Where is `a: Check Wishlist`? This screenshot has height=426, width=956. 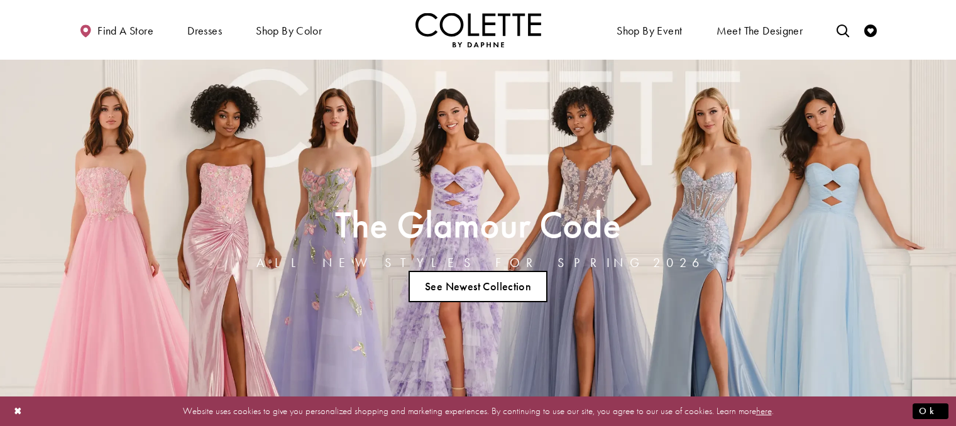
a: Check Wishlist is located at coordinates (871, 30).